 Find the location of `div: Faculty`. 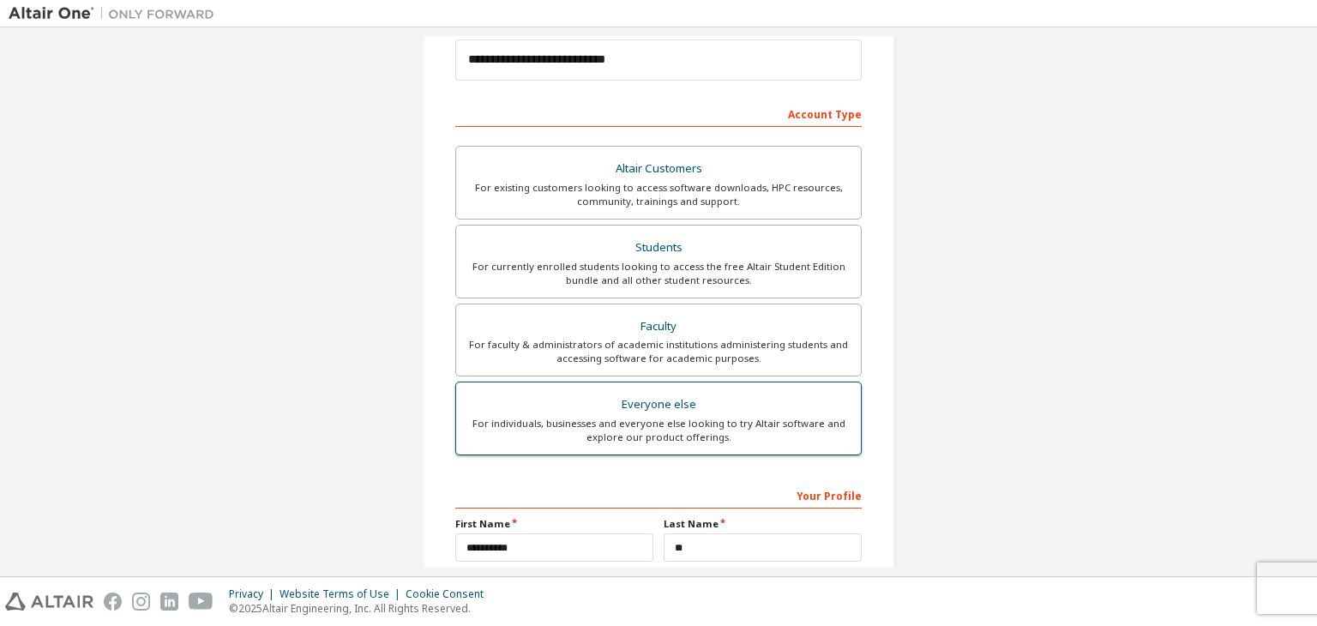

div: Faculty is located at coordinates (659, 327).